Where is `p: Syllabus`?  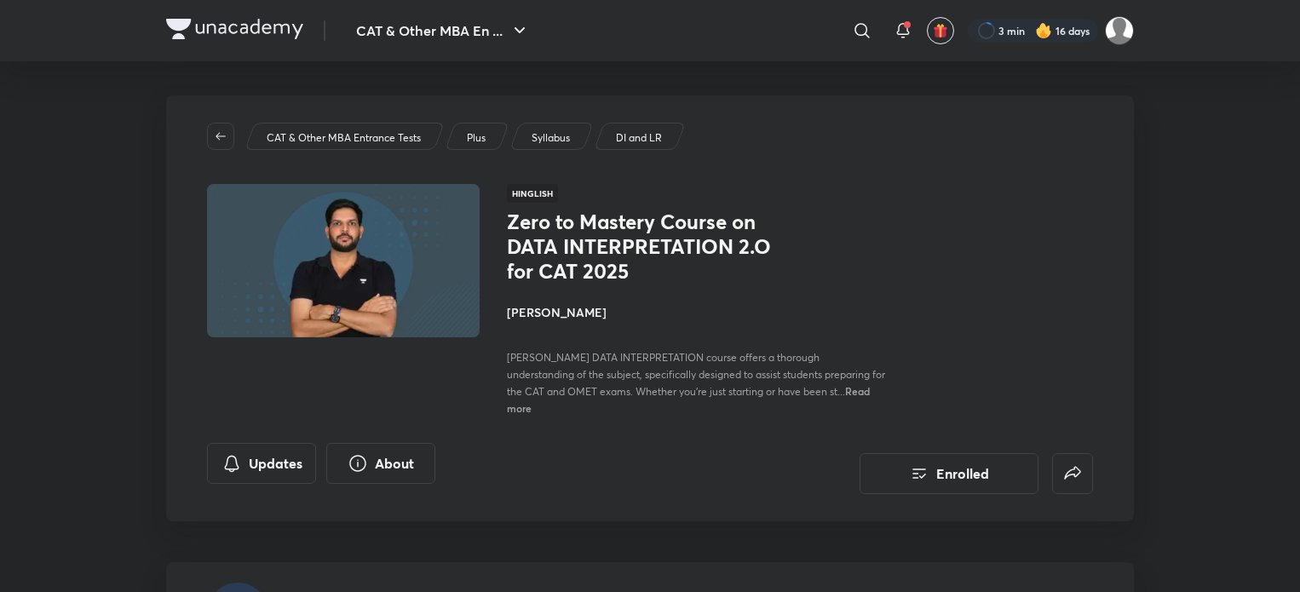 p: Syllabus is located at coordinates (550, 138).